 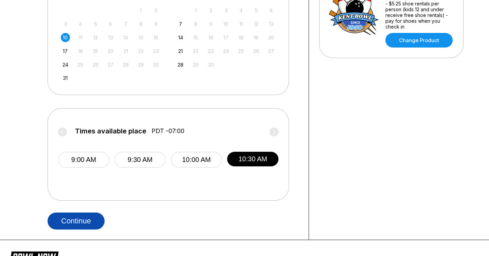 I want to click on div: Not available Tuesday, September 30th, 2025, so click(x=210, y=64).